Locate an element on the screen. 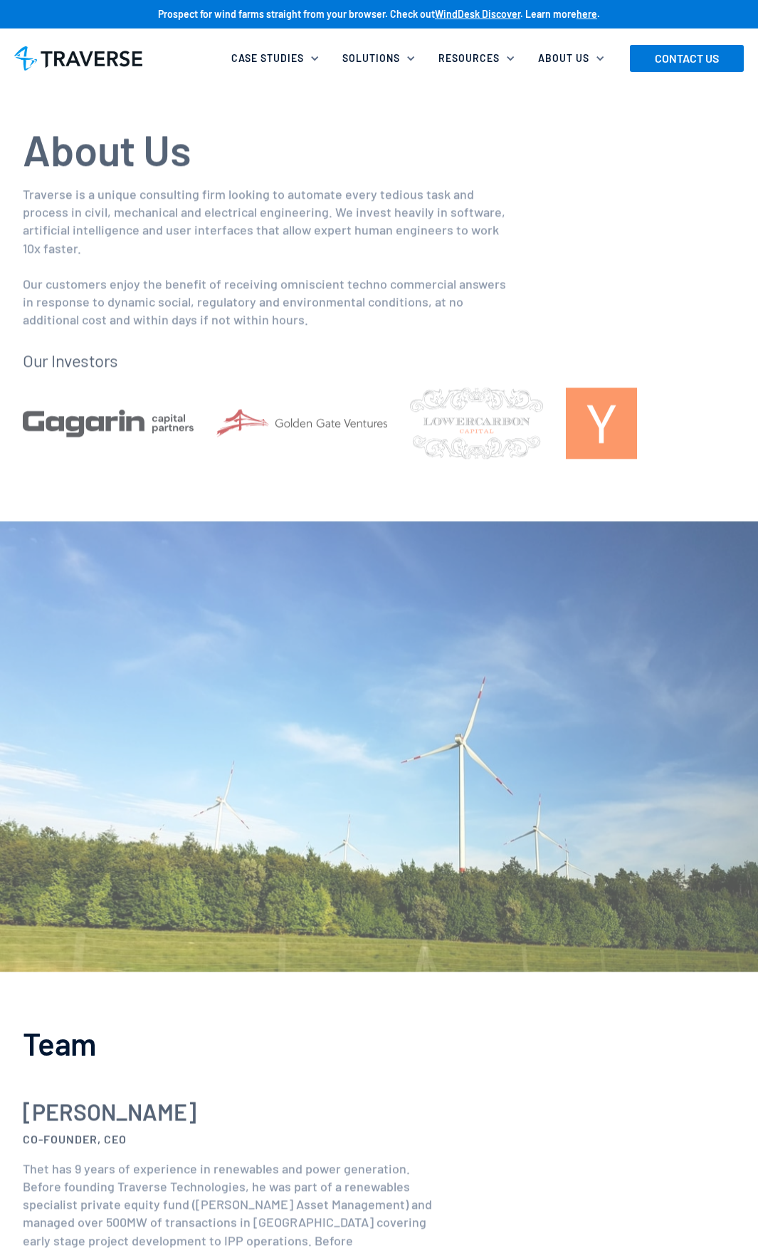 The height and width of the screenshot is (1253, 758). h1: Our Investors is located at coordinates (379, 360).